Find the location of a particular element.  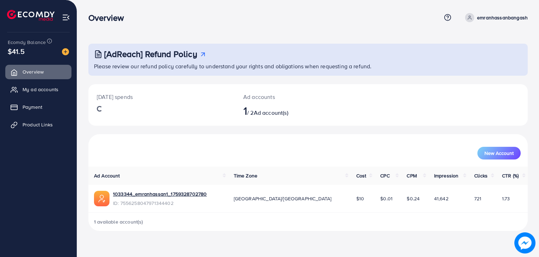

span: Product Links is located at coordinates (38, 125).